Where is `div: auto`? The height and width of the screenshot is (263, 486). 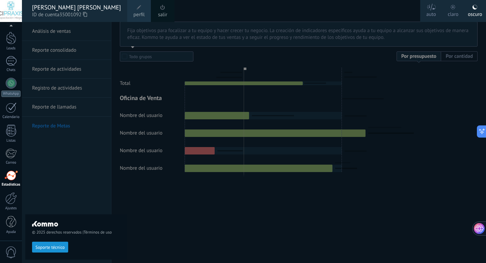 div: auto is located at coordinates (431, 13).